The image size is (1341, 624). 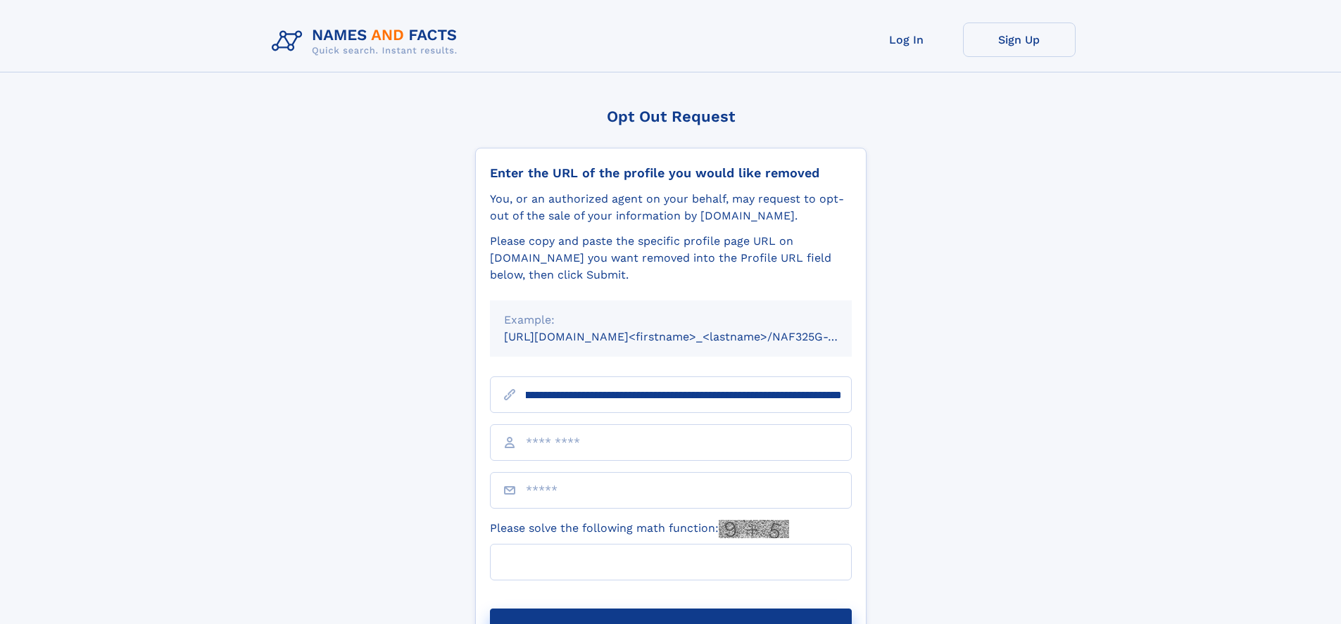 I want to click on div: You, or an authorized agent on your behalf, may request to opt-out of the sale of your informatio..., so click(x=671, y=208).